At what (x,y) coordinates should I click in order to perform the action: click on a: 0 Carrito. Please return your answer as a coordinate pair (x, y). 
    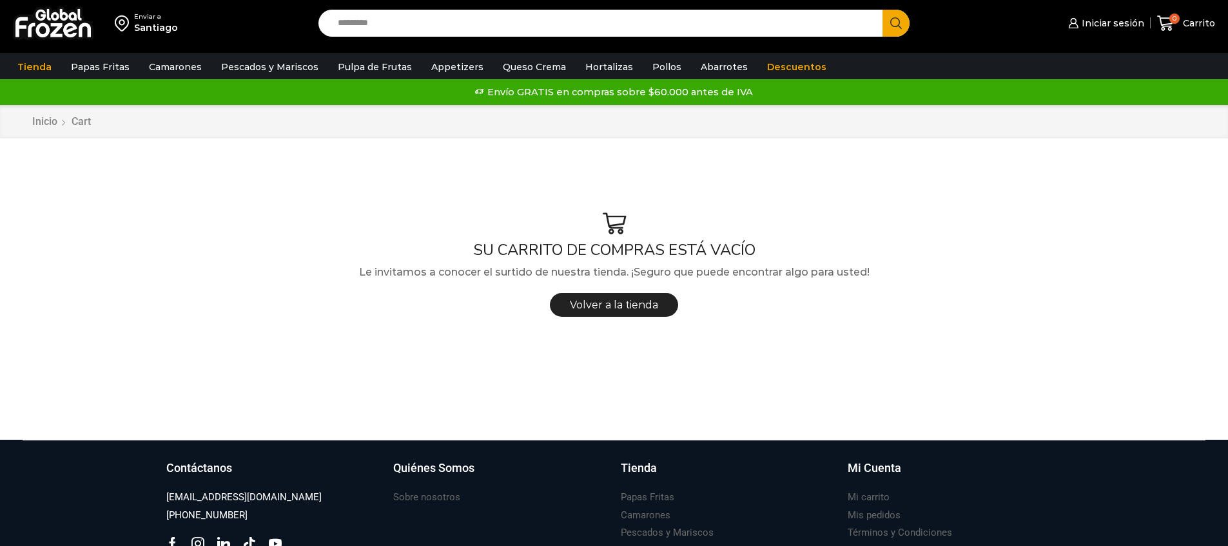
    Looking at the image, I should click on (1186, 23).